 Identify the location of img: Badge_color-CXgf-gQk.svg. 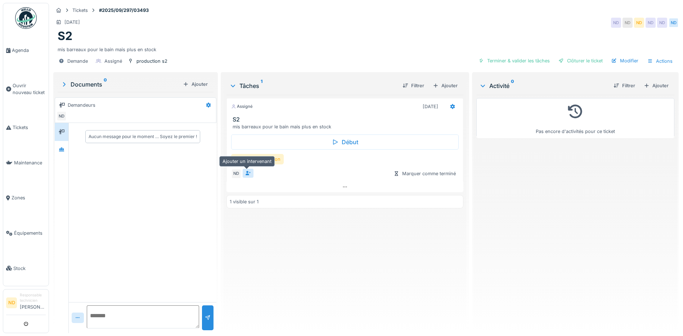
(26, 18).